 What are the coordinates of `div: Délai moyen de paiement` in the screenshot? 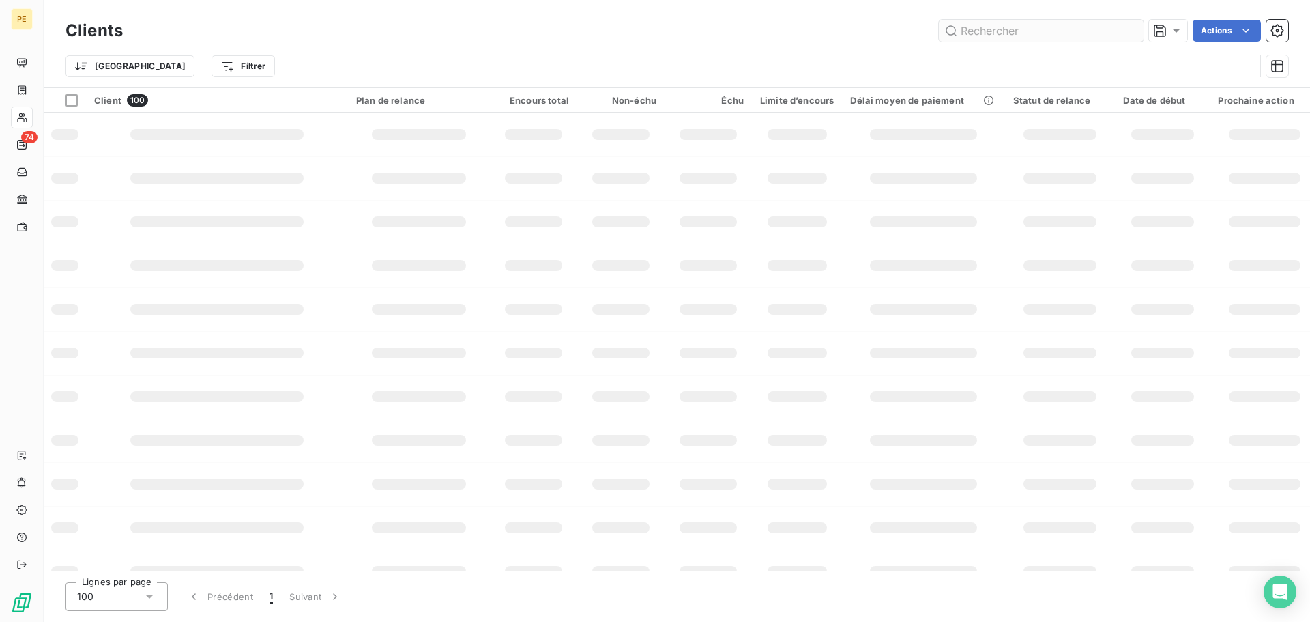 It's located at (923, 100).